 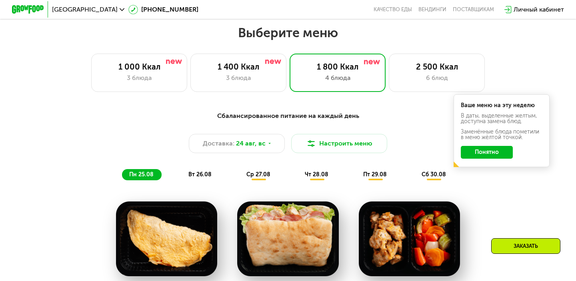 I want to click on div: 4 блюда, so click(x=338, y=78).